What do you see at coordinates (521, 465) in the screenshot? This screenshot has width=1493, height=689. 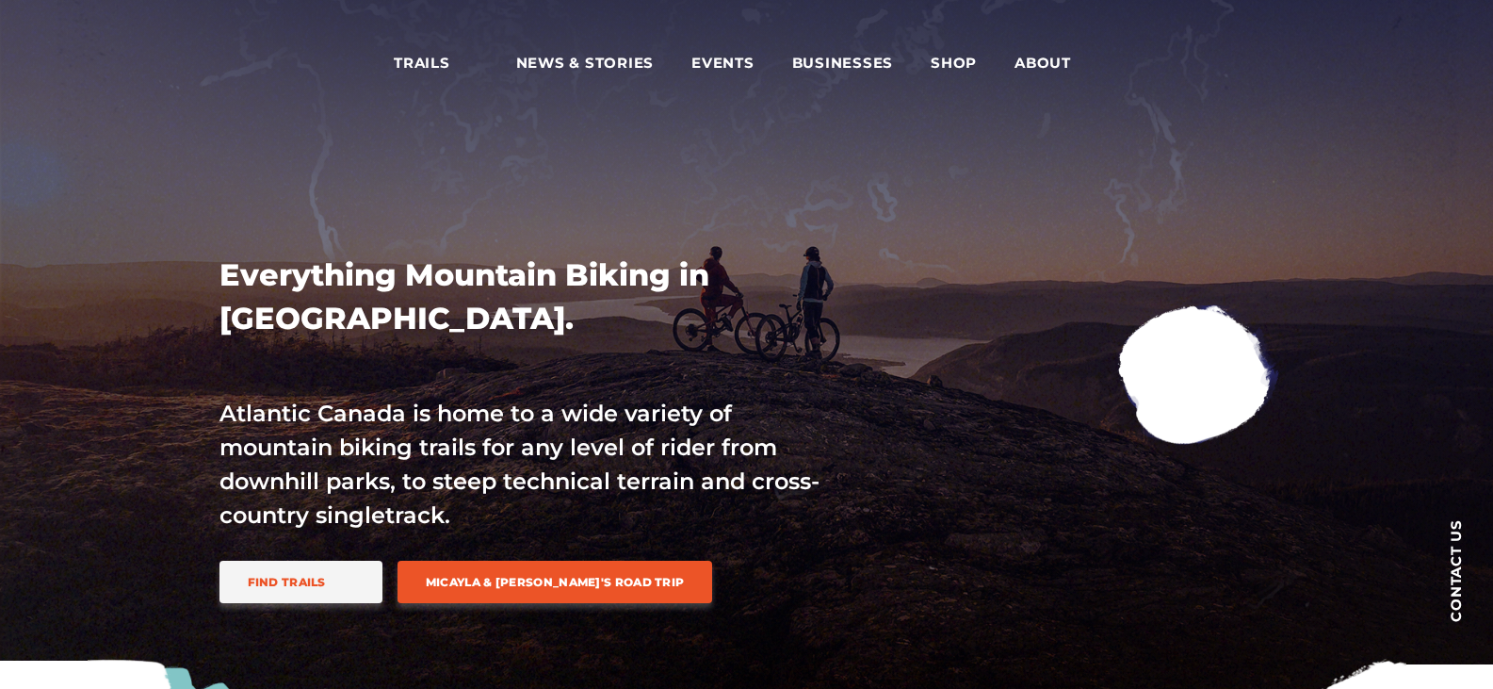 I see `p: Atlantic Canada is home to a wide variety of mountain biking trails for any level of rider from d...` at bounding box center [521, 465].